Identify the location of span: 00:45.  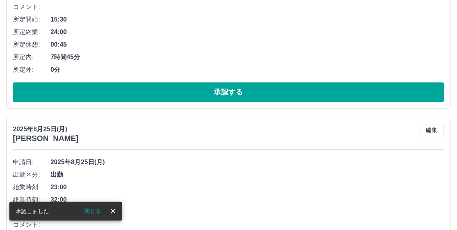
(247, 45).